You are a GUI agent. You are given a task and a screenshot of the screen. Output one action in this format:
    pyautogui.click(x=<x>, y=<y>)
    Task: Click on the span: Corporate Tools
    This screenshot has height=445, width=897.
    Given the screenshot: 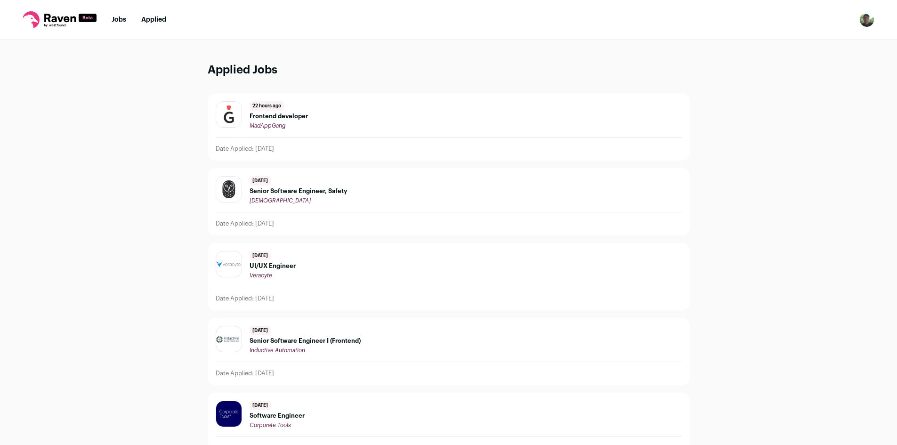 What is the action you would take?
    pyautogui.click(x=270, y=425)
    